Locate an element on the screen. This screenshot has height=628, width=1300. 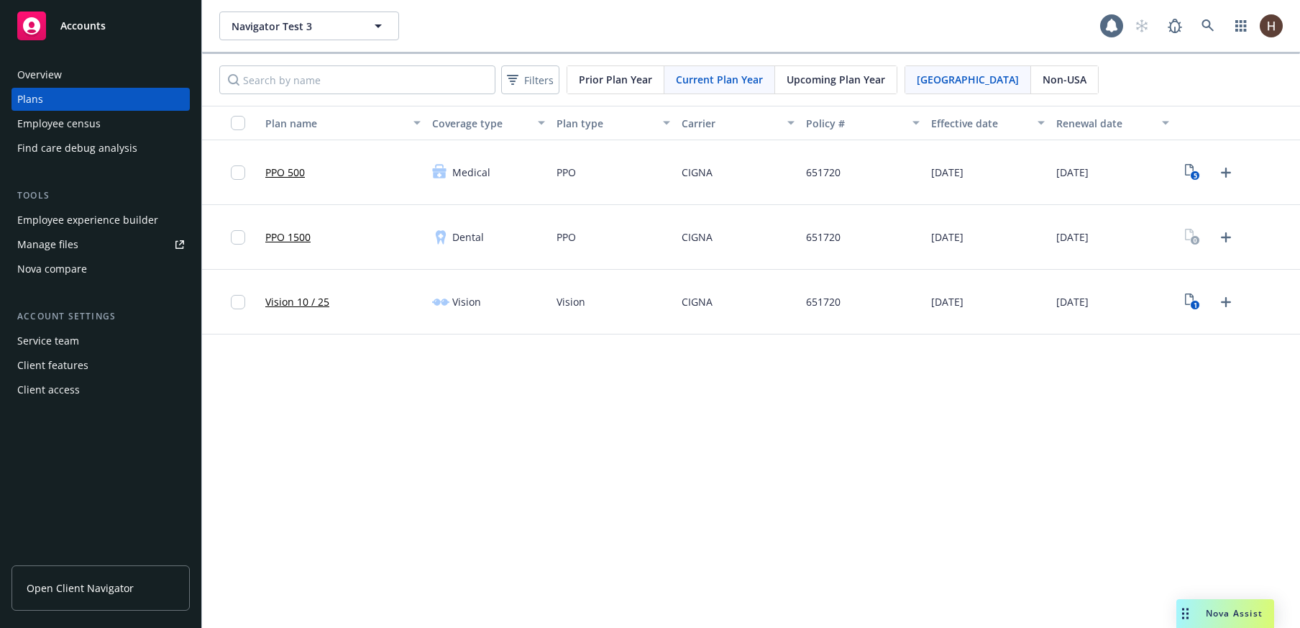
div: Tools is located at coordinates (101, 196).